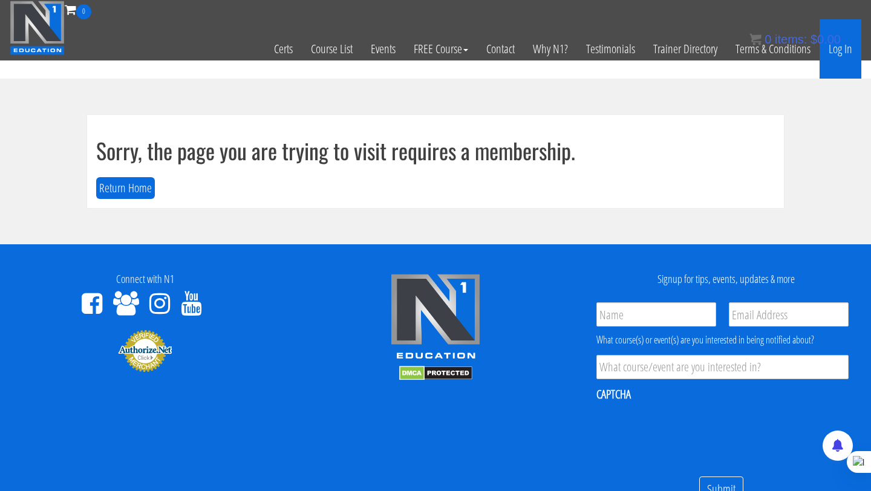 The width and height of the screenshot is (871, 491). I want to click on input: What course/event are you interested in?, so click(722, 367).